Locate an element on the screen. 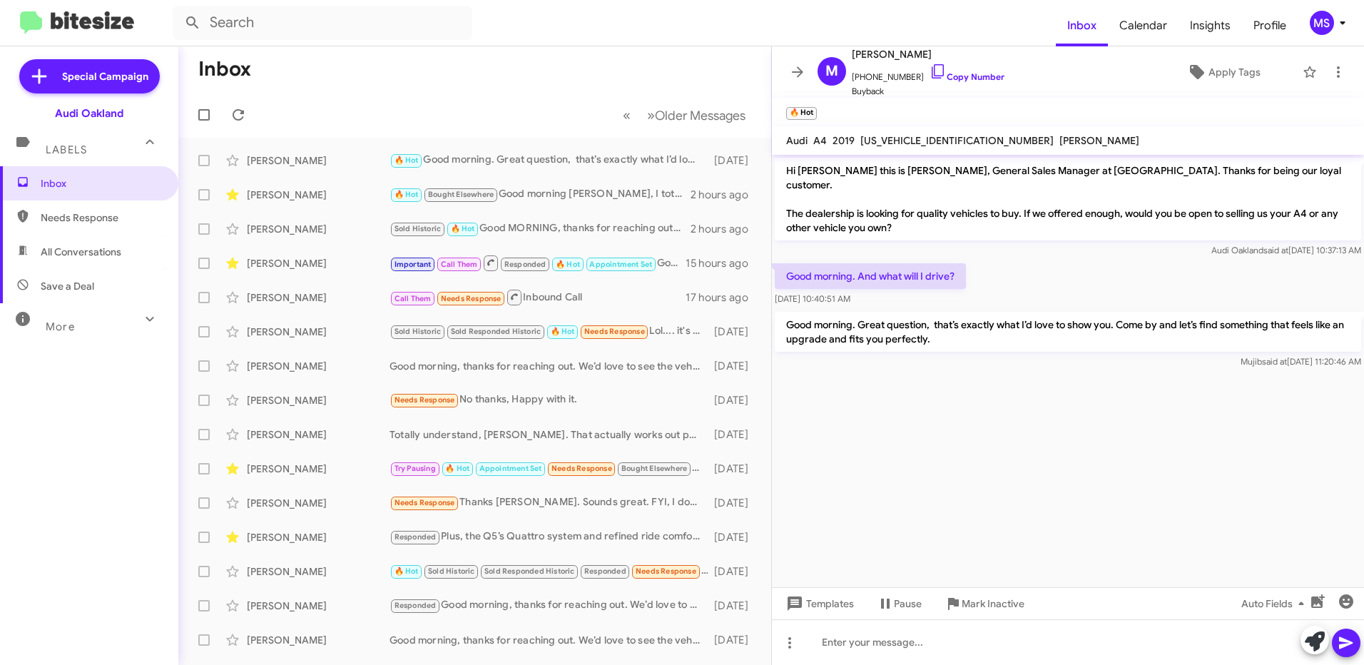 This screenshot has width=1364, height=665. span: M is located at coordinates (832, 71).